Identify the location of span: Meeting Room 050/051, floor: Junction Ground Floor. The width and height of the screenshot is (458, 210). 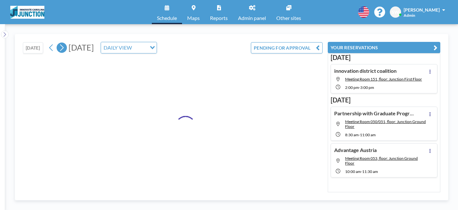
(385, 124).